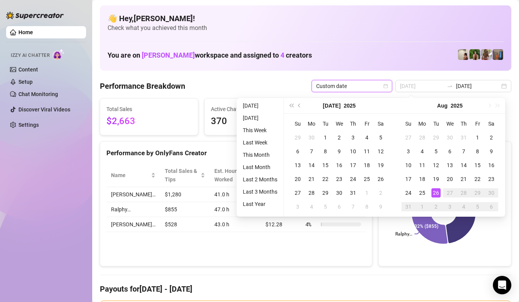 This screenshot has width=519, height=302. Describe the element at coordinates (436, 207) in the screenshot. I see `td: 2025-09-02` at that location.